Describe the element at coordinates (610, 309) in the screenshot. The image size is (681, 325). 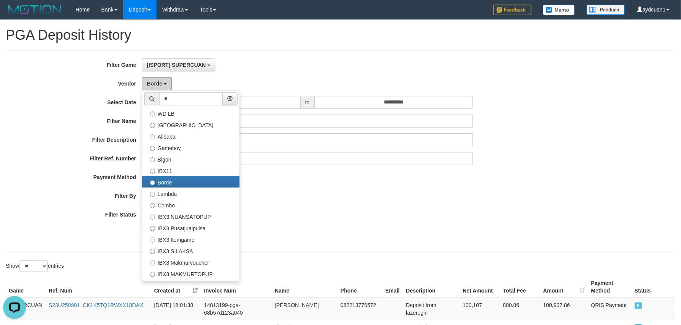
I see `td: QRIS Payment` at that location.